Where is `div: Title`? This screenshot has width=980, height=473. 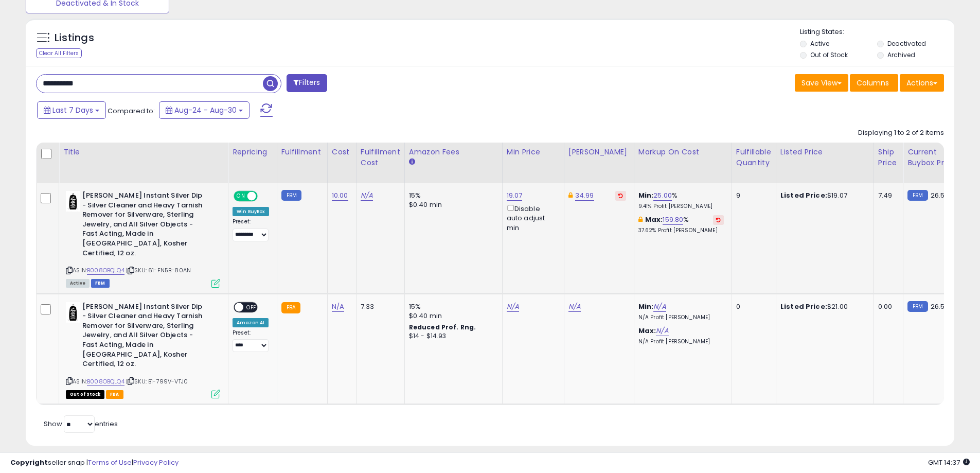
div: Title is located at coordinates (144, 152).